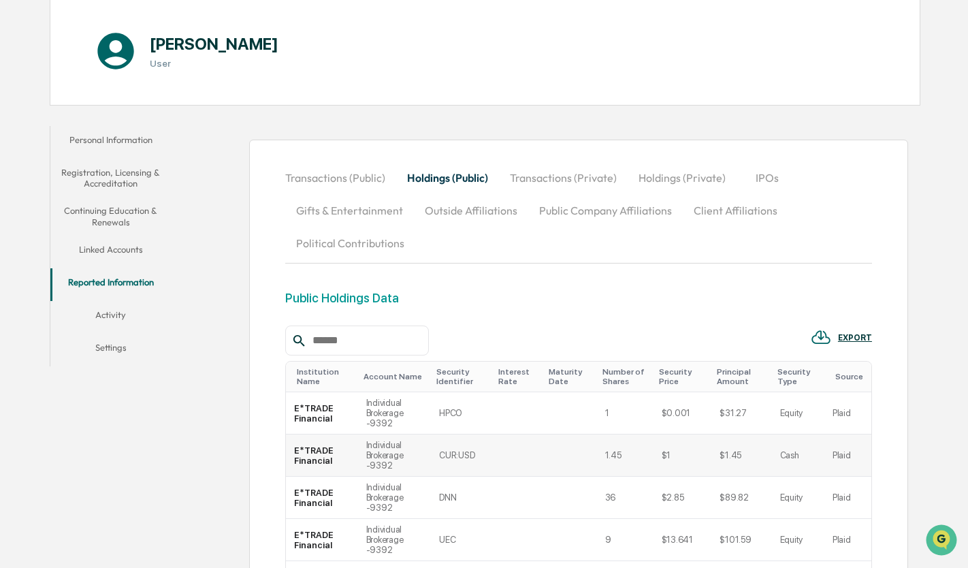 The height and width of the screenshot is (568, 968). Describe the element at coordinates (342, 298) in the screenshot. I see `div: Public Holdings Data` at that location.